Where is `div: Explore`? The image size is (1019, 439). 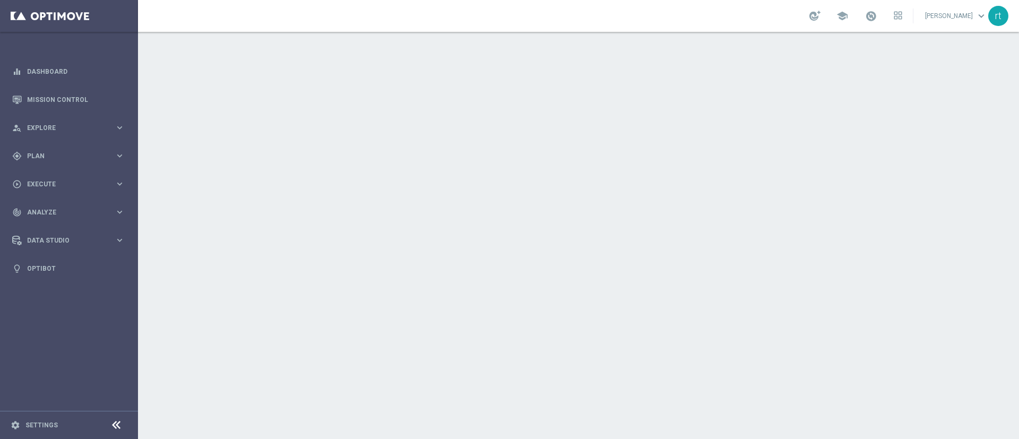
div: Explore is located at coordinates (63, 128).